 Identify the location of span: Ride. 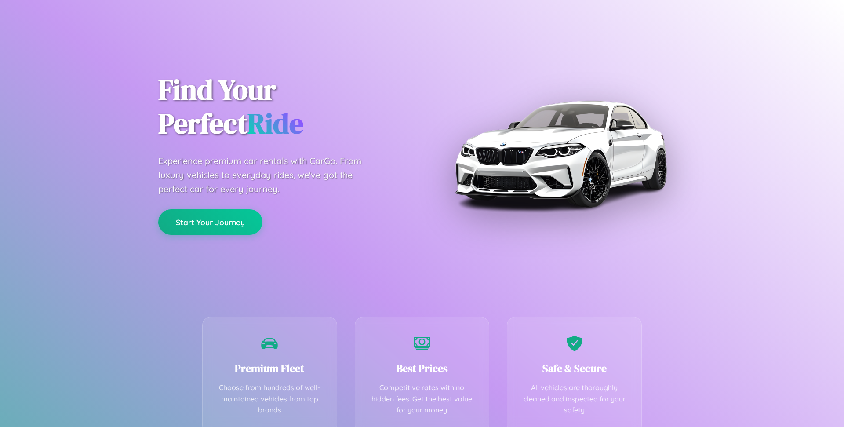
(275, 123).